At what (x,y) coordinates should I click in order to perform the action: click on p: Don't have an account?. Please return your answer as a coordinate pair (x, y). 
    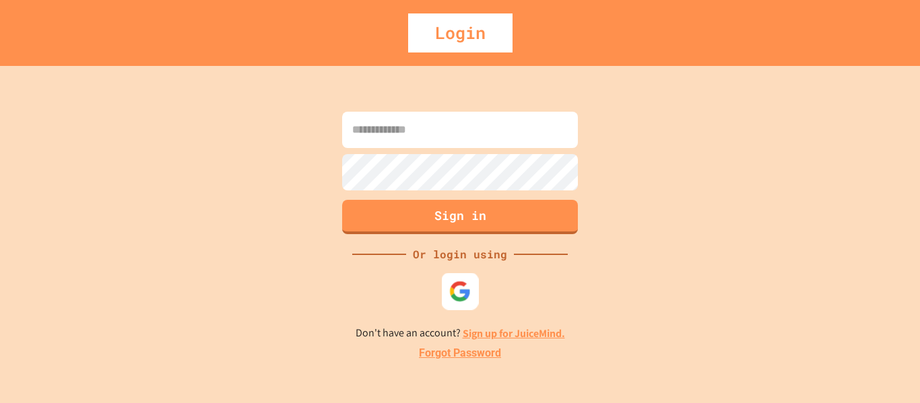
    Looking at the image, I should click on (460, 333).